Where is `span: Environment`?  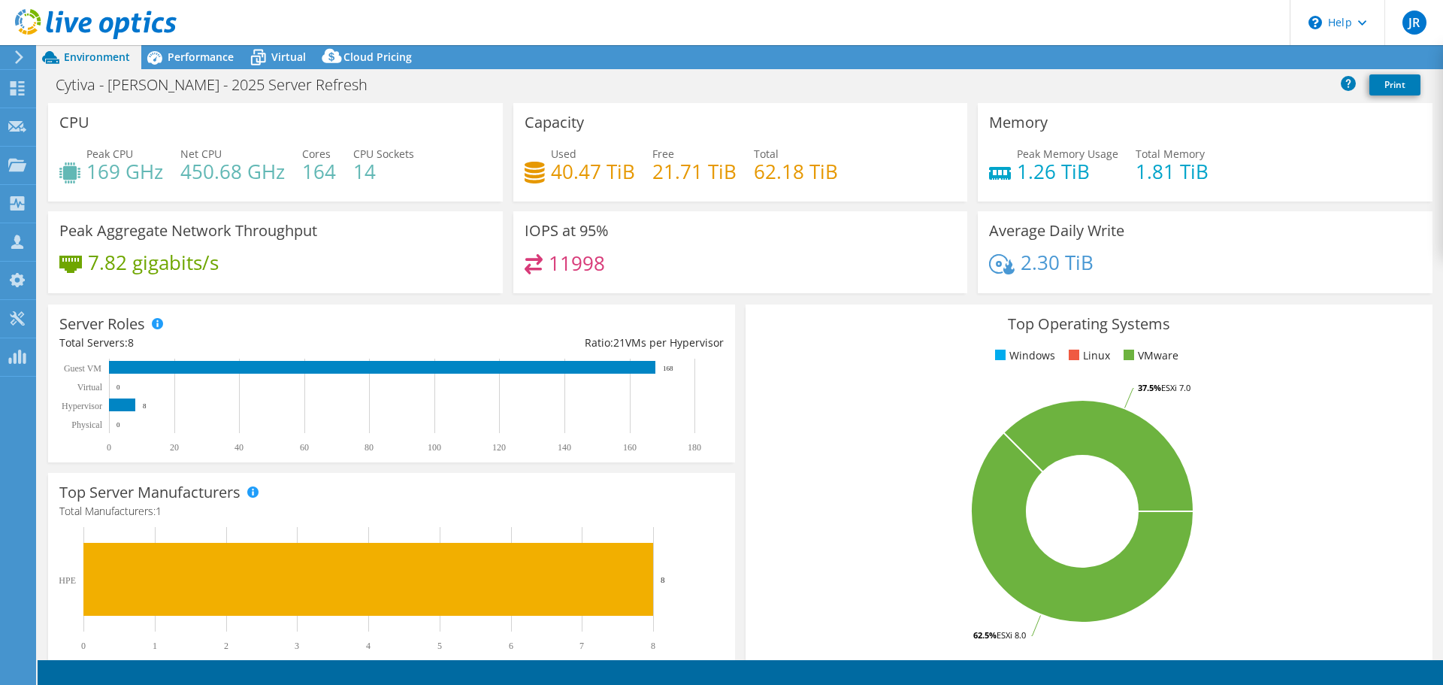 span: Environment is located at coordinates (97, 56).